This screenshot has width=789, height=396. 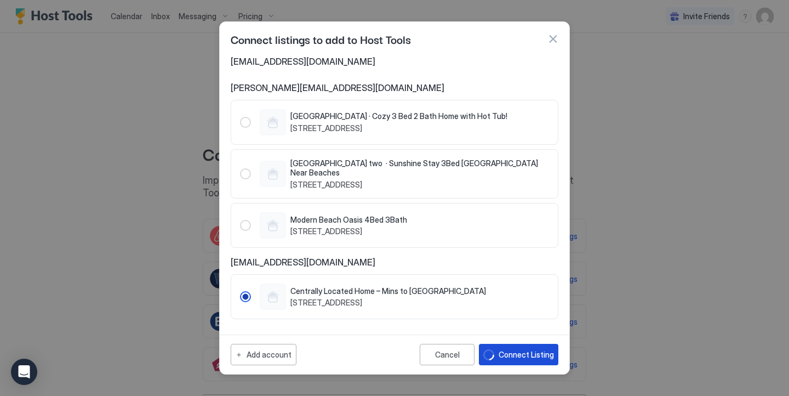 What do you see at coordinates (264, 354) in the screenshot?
I see `button: Add account` at bounding box center [264, 354].